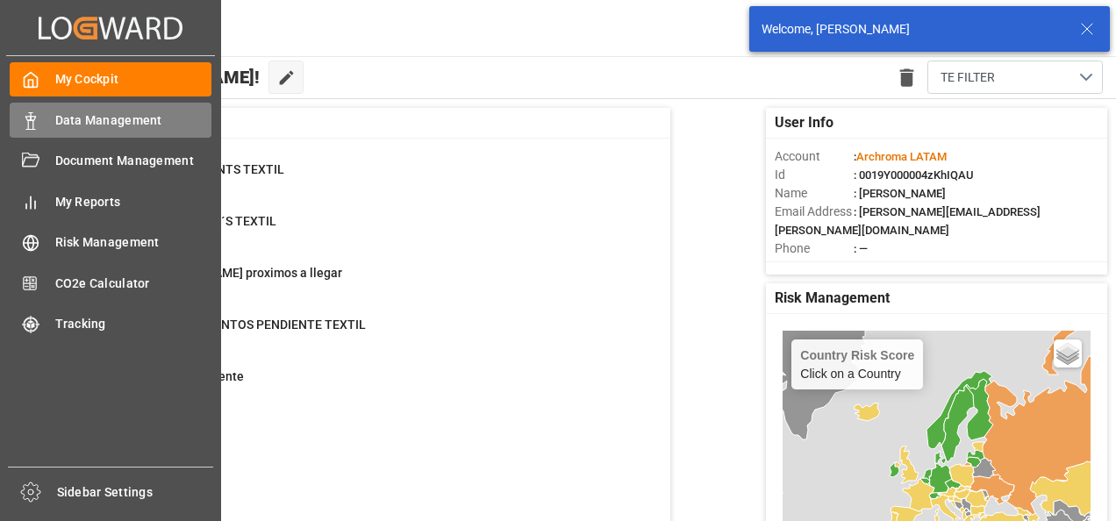  What do you see at coordinates (249, 325) in the screenshot?
I see `span: ENVIO DOCUMENTOS PENDIENTE TEXTIL` at bounding box center [249, 325].